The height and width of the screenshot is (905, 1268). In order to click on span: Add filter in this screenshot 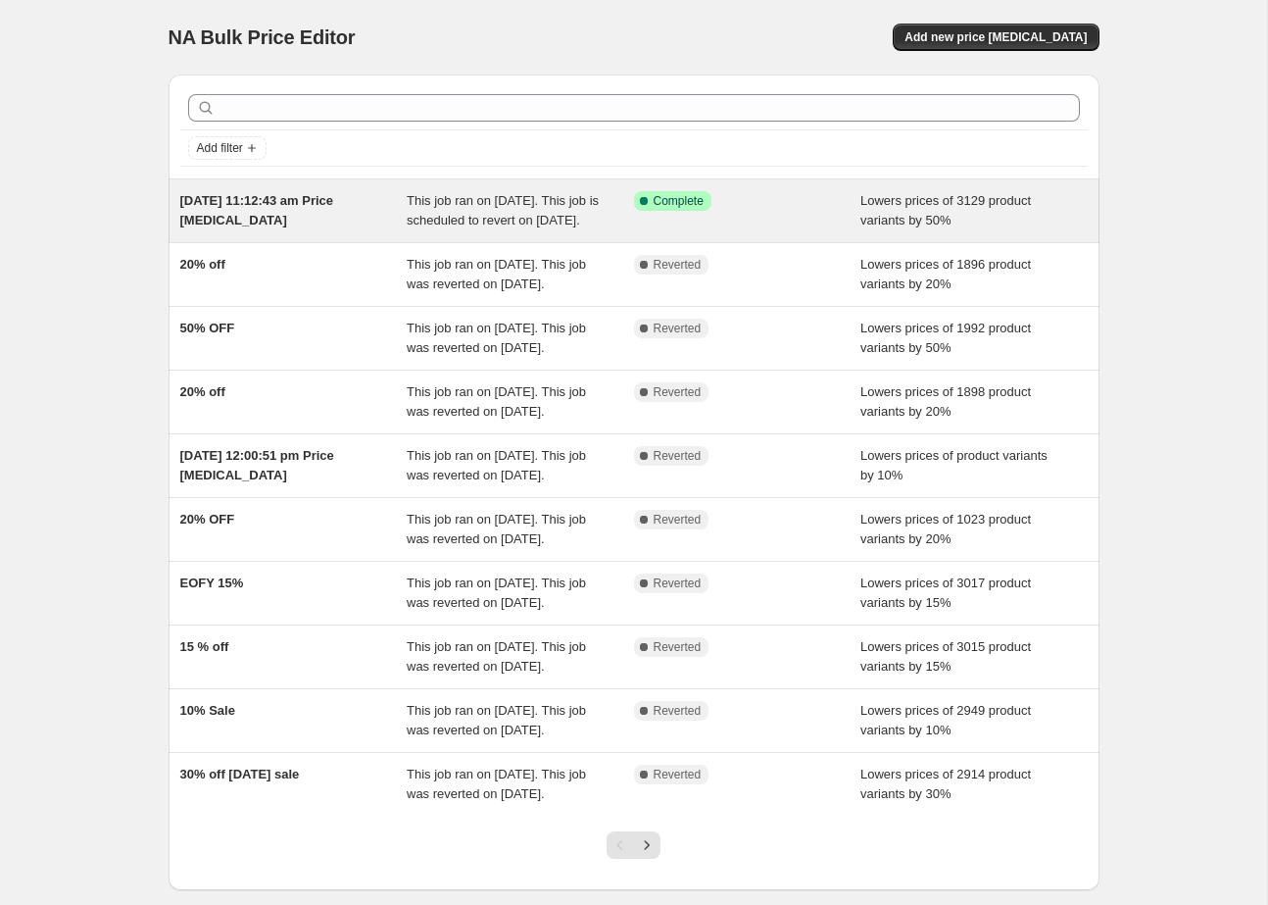, I will do `click(220, 148)`.